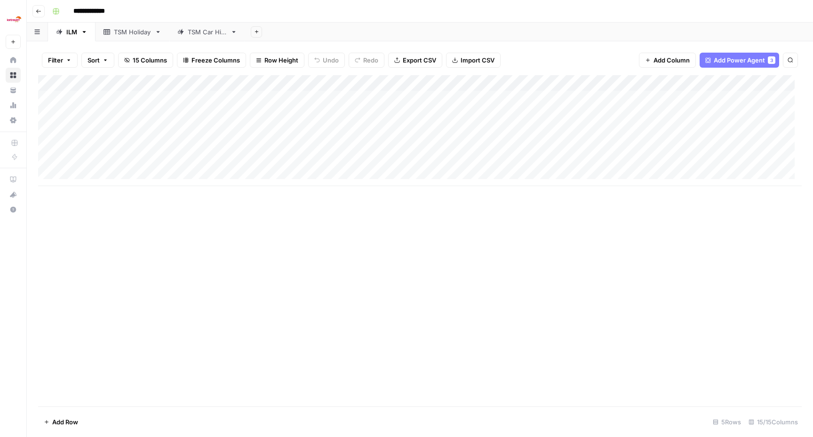 Image resolution: width=813 pixels, height=437 pixels. Describe the element at coordinates (13, 120) in the screenshot. I see `a: Settings` at that location.